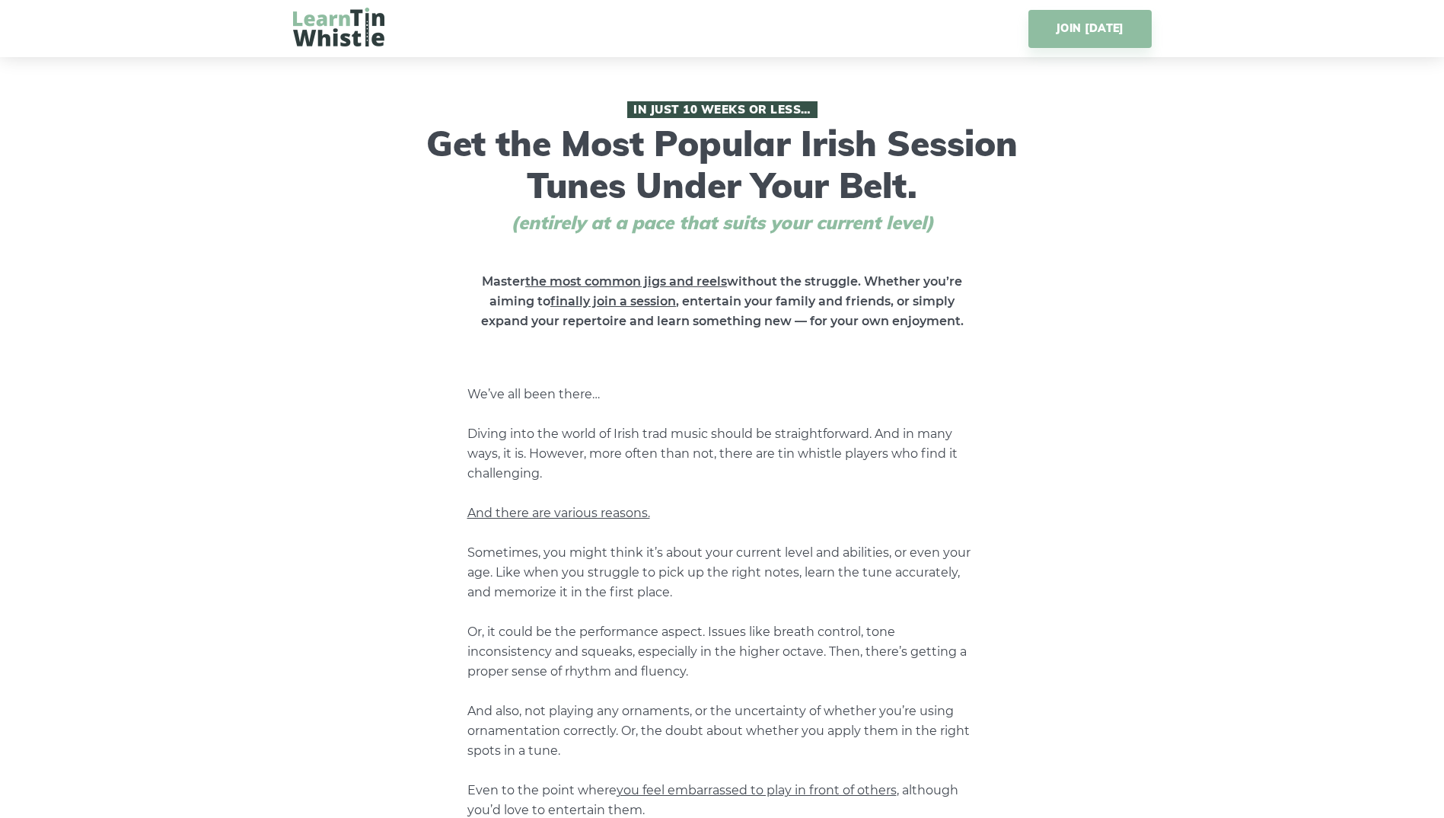 Image resolution: width=1444 pixels, height=818 pixels. Describe the element at coordinates (723, 168) in the screenshot. I see `h1: Get the Most Popular Irish Session Tunes Under Your Belt.` at that location.